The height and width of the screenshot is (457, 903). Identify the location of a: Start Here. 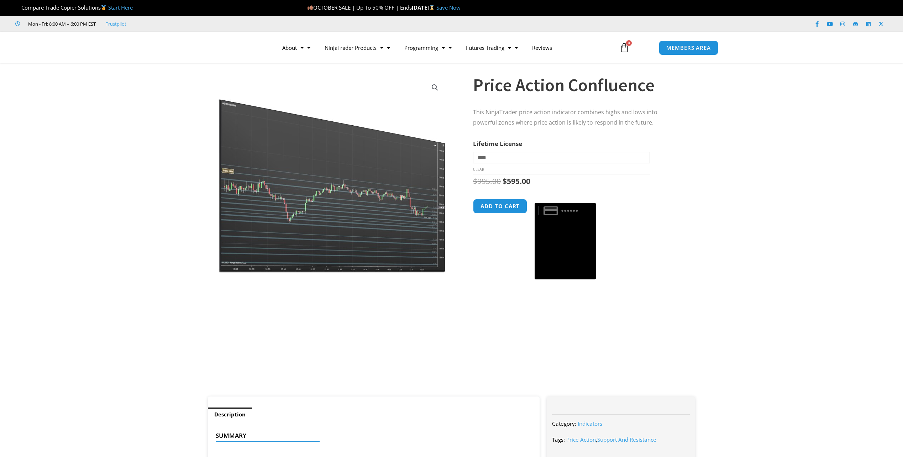
(120, 7).